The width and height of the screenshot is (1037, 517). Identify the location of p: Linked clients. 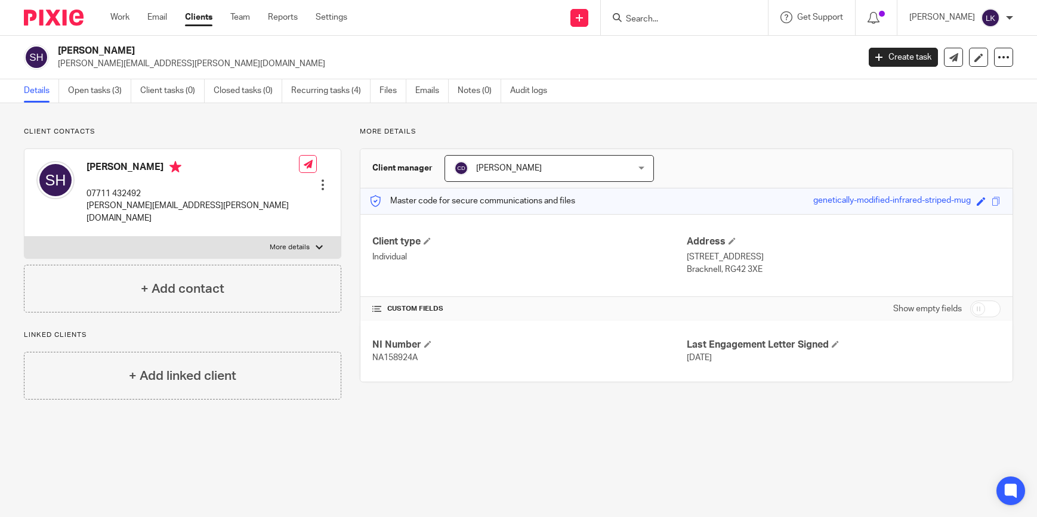
(183, 335).